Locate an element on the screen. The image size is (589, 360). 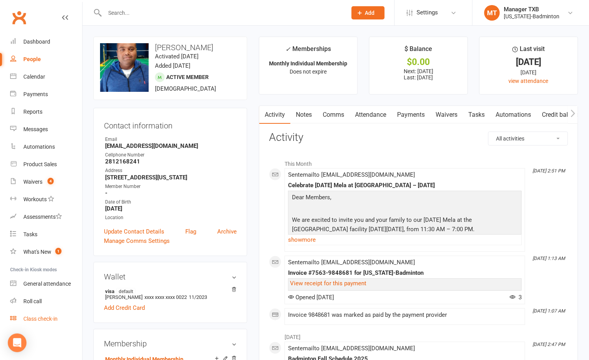
a: view attendance is located at coordinates (529, 81).